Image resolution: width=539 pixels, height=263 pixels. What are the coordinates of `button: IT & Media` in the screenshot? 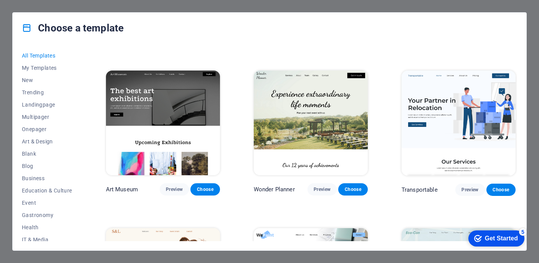 It's located at (47, 240).